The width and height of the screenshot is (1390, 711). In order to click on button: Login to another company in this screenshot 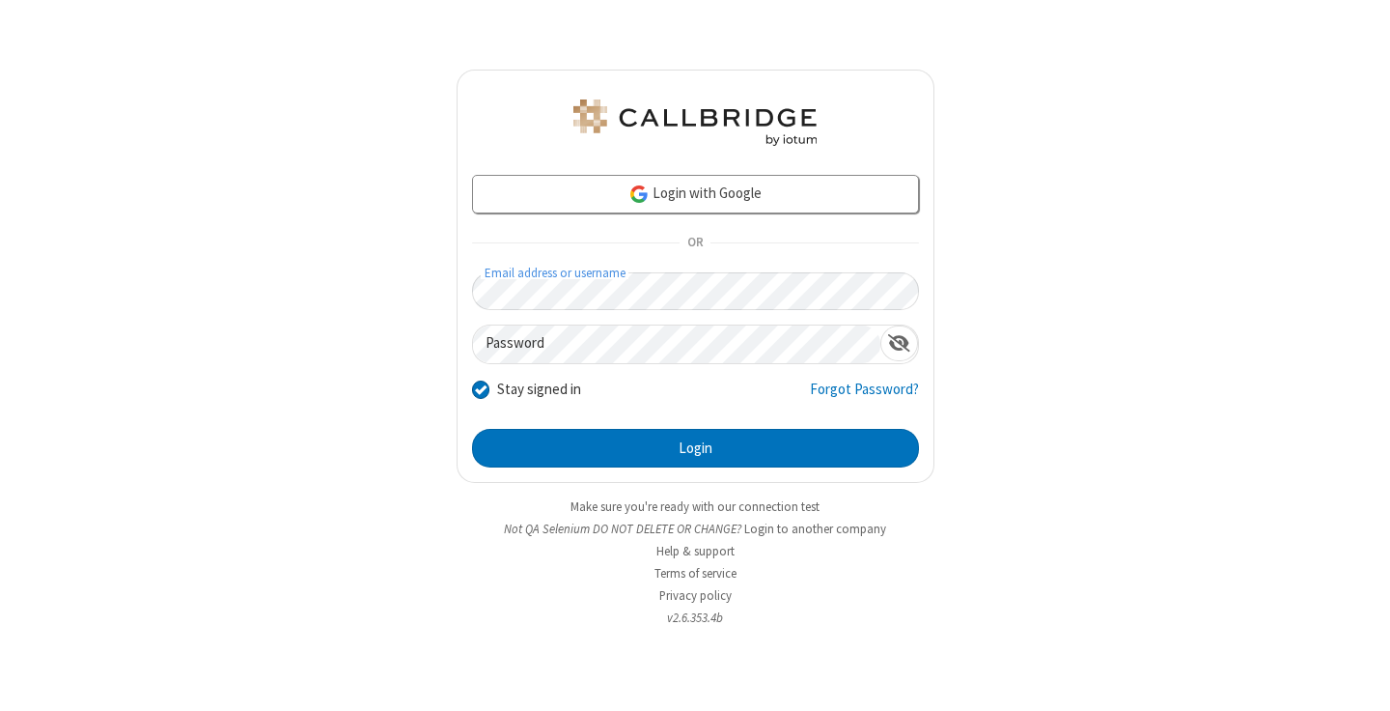, I will do `click(815, 528)`.